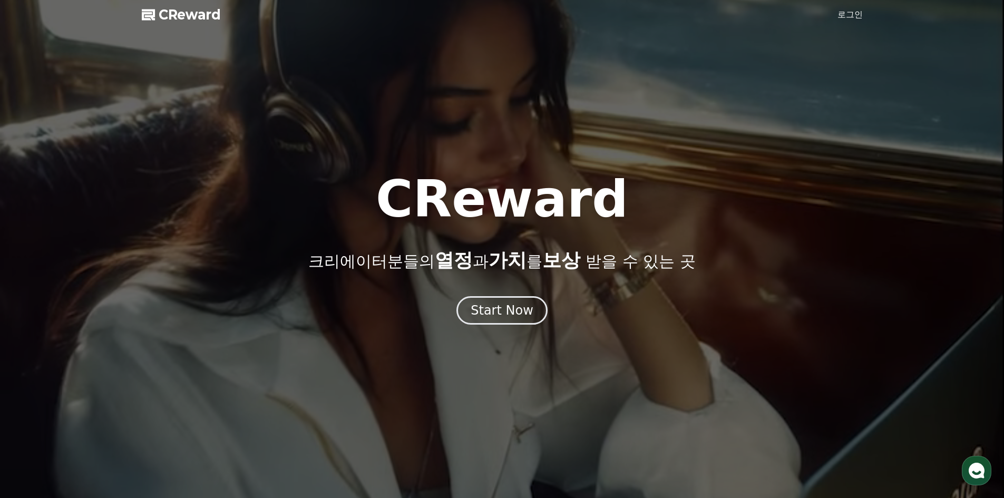 The height and width of the screenshot is (498, 1004). Describe the element at coordinates (502, 312) in the screenshot. I see `a: Start Now` at that location.